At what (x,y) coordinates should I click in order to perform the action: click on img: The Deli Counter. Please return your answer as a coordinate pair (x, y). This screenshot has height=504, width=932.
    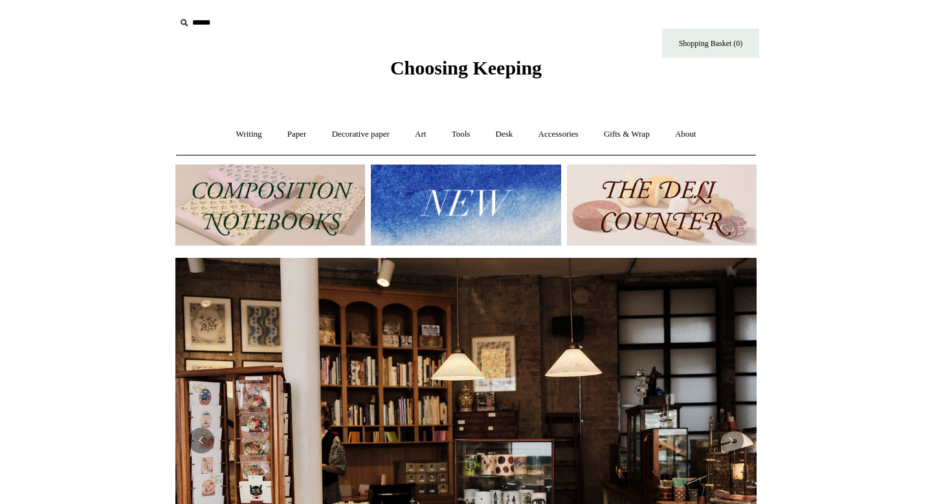
    Looking at the image, I should click on (662, 205).